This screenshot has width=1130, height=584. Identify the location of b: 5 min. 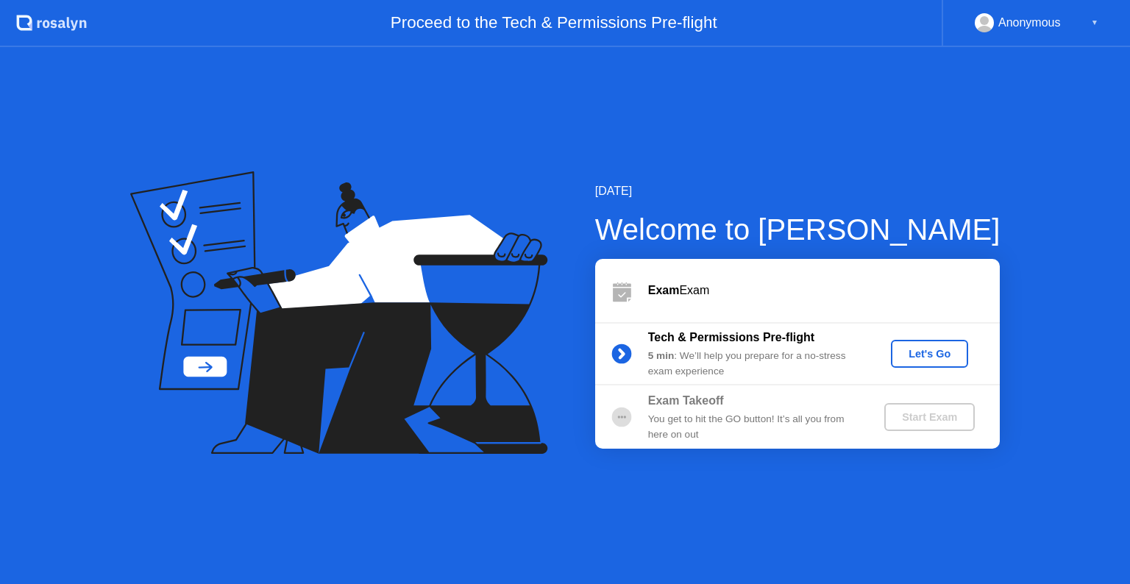
(662, 355).